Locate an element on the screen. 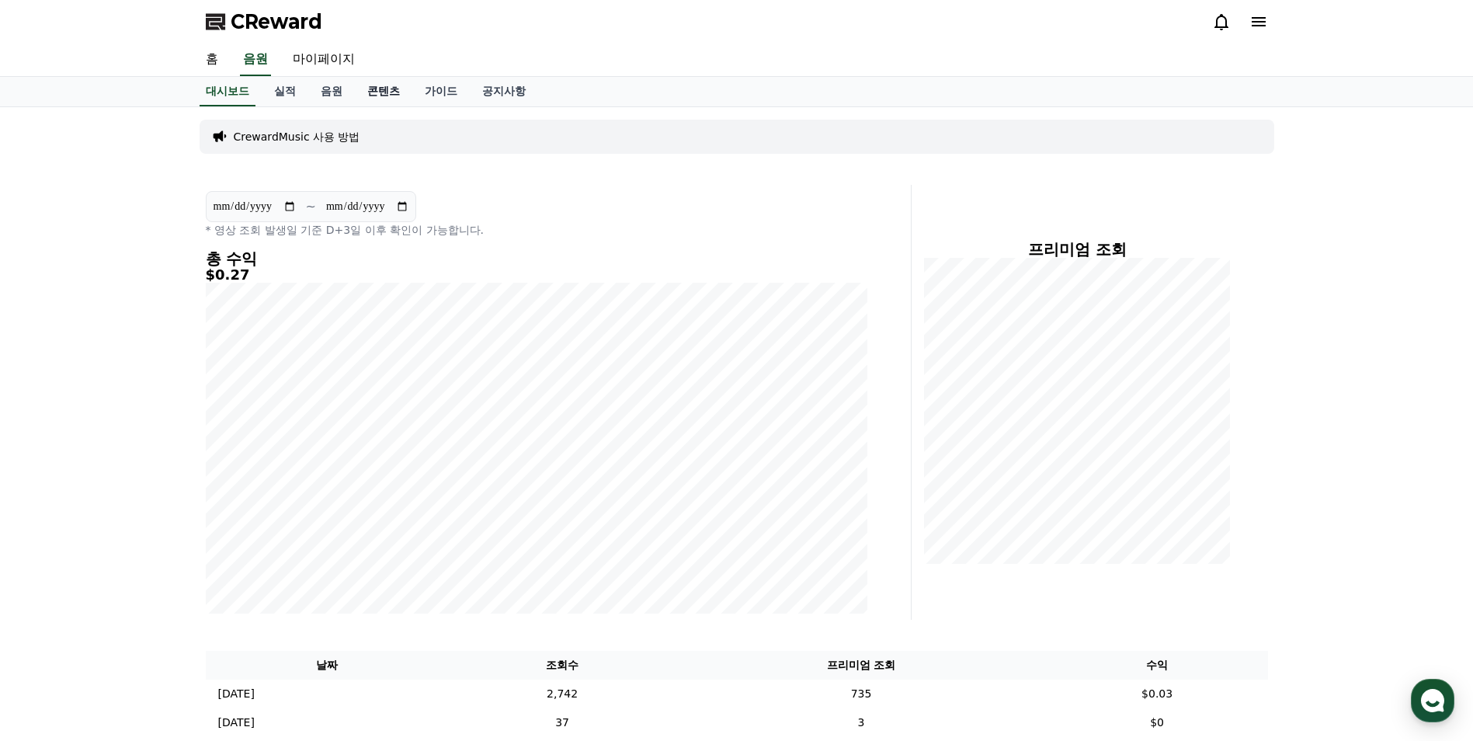 This screenshot has height=741, width=1473. span: 대화 is located at coordinates (151, 522).